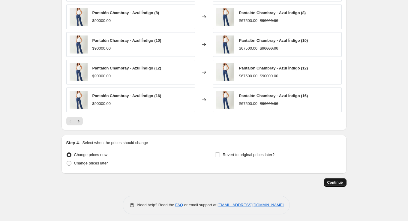 This screenshot has height=221, width=408. Describe the element at coordinates (156, 204) in the screenshot. I see `span: Need help? Read the` at that location.